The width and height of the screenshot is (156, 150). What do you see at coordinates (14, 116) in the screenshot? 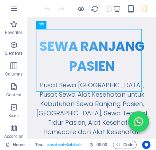
I see `p: Boxes` at bounding box center [14, 116].